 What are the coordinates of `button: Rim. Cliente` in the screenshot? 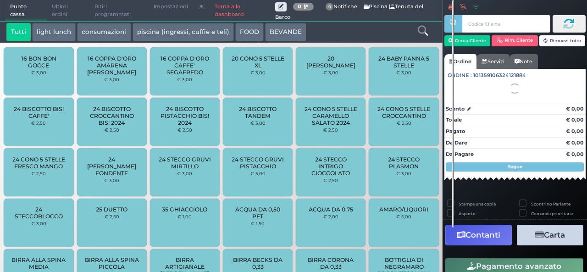 It's located at (515, 41).